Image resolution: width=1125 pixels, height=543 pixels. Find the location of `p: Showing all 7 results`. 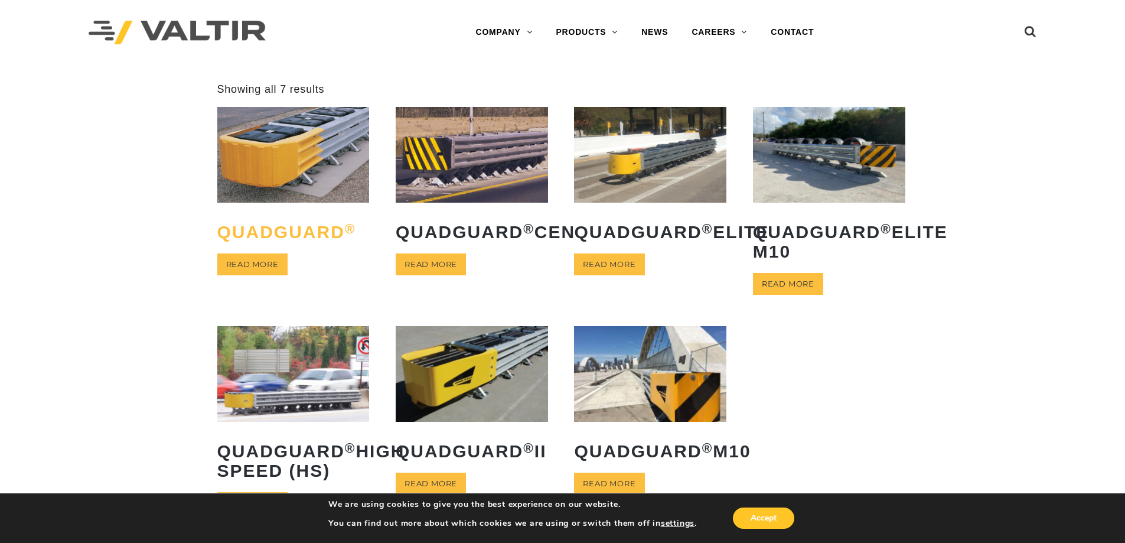

p: Showing all 7 results is located at coordinates (271, 89).